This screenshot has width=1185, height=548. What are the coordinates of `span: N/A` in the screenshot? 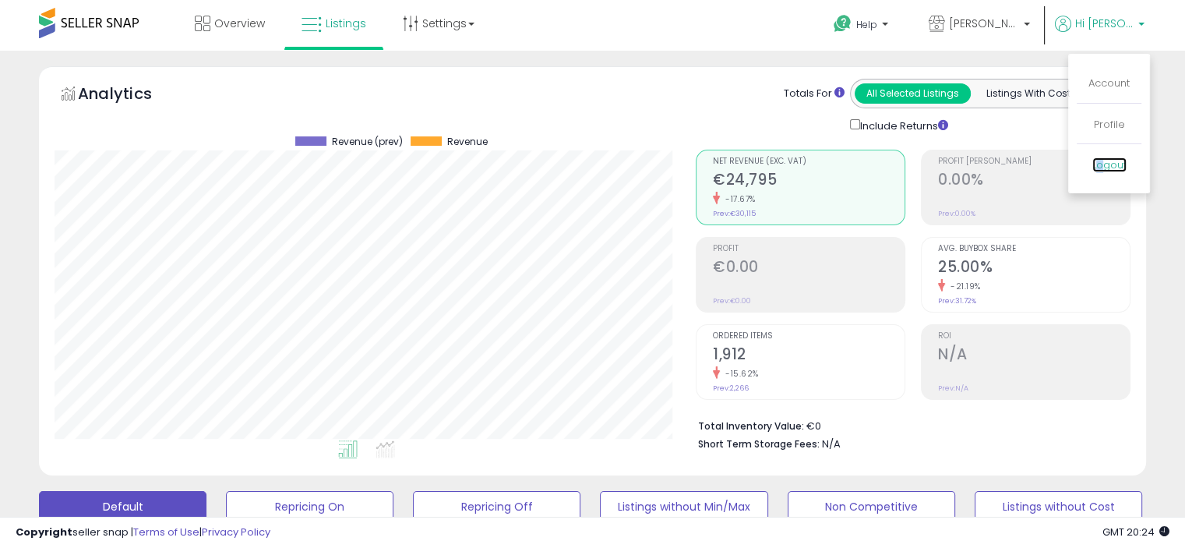 It's located at (831, 443).